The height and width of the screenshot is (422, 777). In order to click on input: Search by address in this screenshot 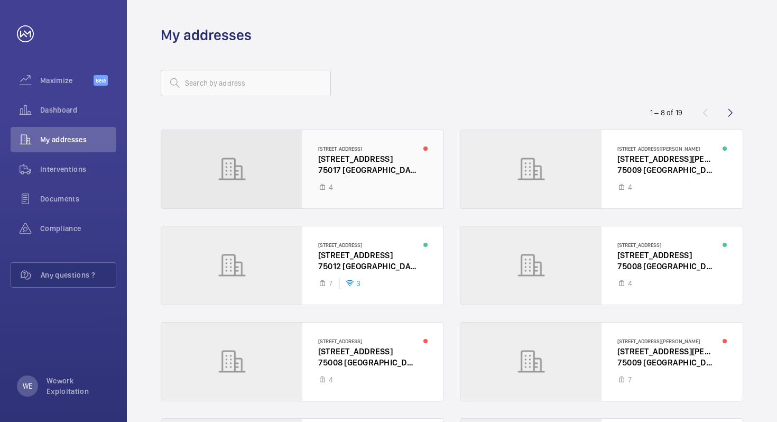, I will do `click(246, 83)`.